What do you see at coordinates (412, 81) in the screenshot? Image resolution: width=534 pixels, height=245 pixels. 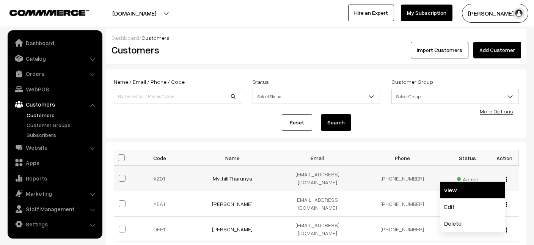 I see `label: Customer Group` at bounding box center [412, 81].